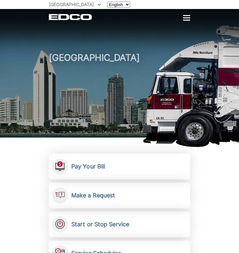  I want to click on h2: Start or Stop Service, so click(100, 224).